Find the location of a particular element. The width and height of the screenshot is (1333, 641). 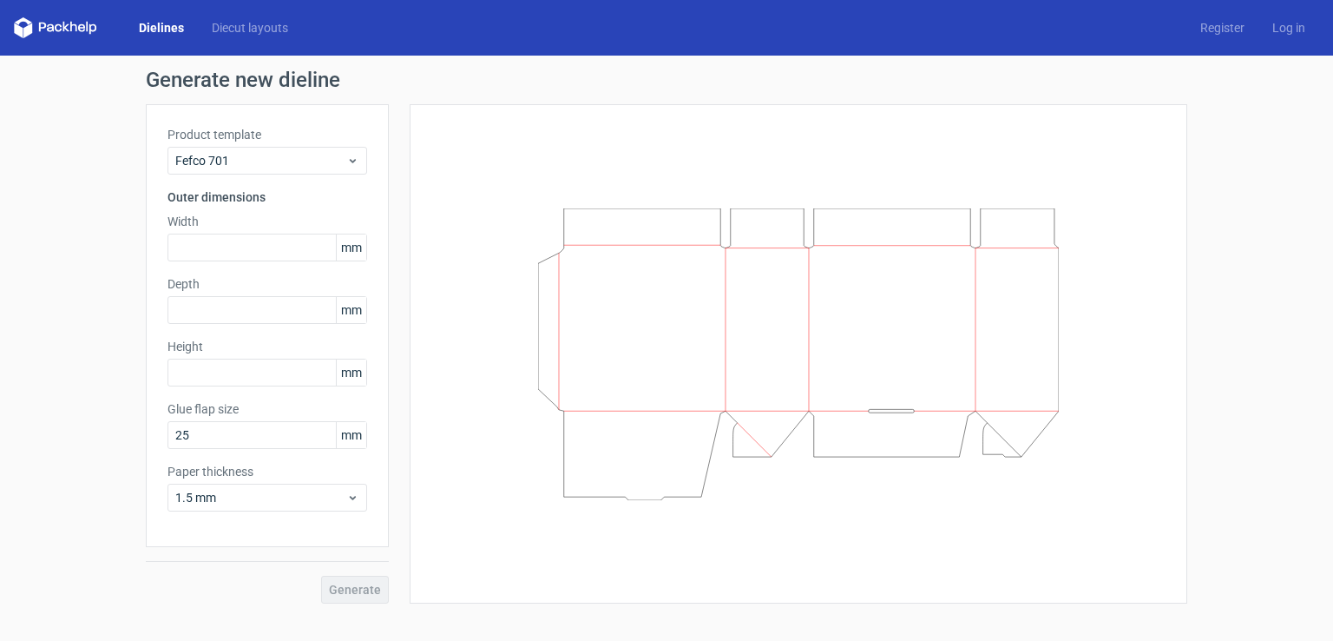

label: Product template is located at coordinates (267, 135).